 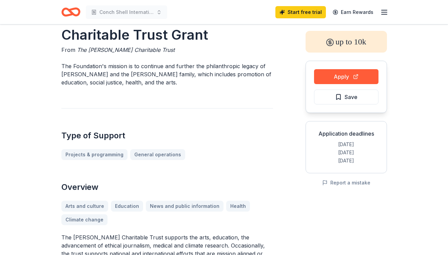 I want to click on span: Save, so click(x=351, y=97).